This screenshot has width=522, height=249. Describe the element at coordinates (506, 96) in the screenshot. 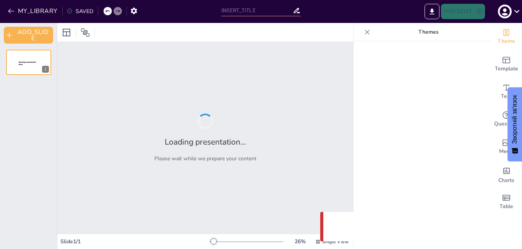

I see `span: Text` at that location.